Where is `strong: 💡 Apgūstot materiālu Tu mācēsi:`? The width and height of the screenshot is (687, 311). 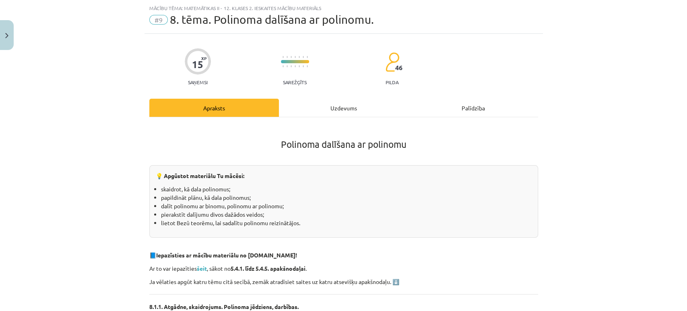 strong: 💡 Apgūstot materiālu Tu mācēsi: is located at coordinates (200, 175).